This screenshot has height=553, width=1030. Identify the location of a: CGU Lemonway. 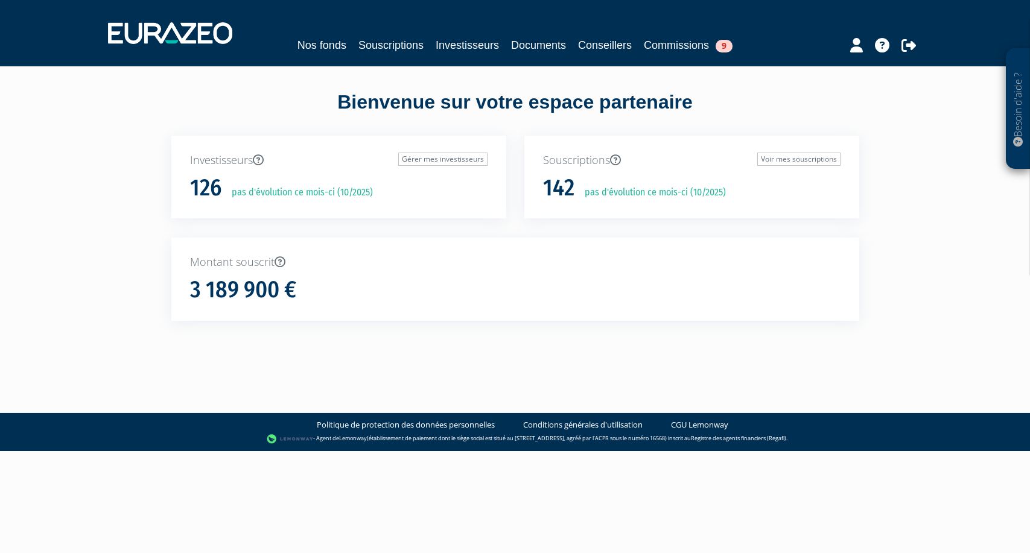
(699, 425).